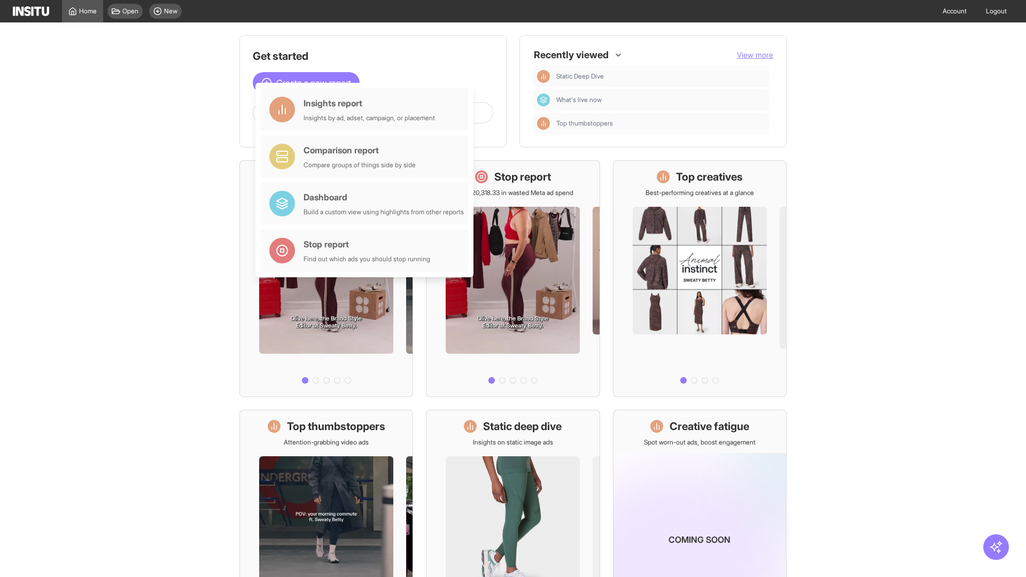  Describe the element at coordinates (326, 443) in the screenshot. I see `p: Attention-grabbing video ads` at that location.